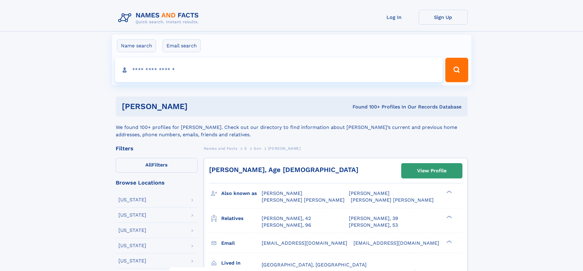  I want to click on input: search input, so click(279, 70).